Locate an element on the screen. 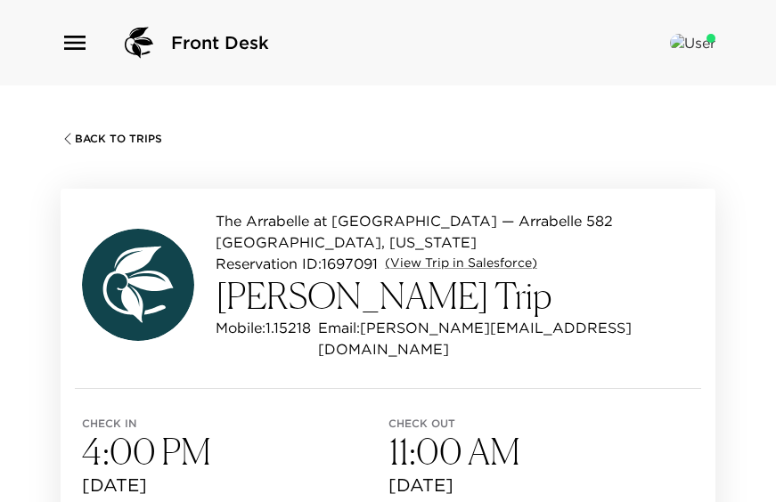 The image size is (776, 502). span: Back To Trips is located at coordinates (118, 139).